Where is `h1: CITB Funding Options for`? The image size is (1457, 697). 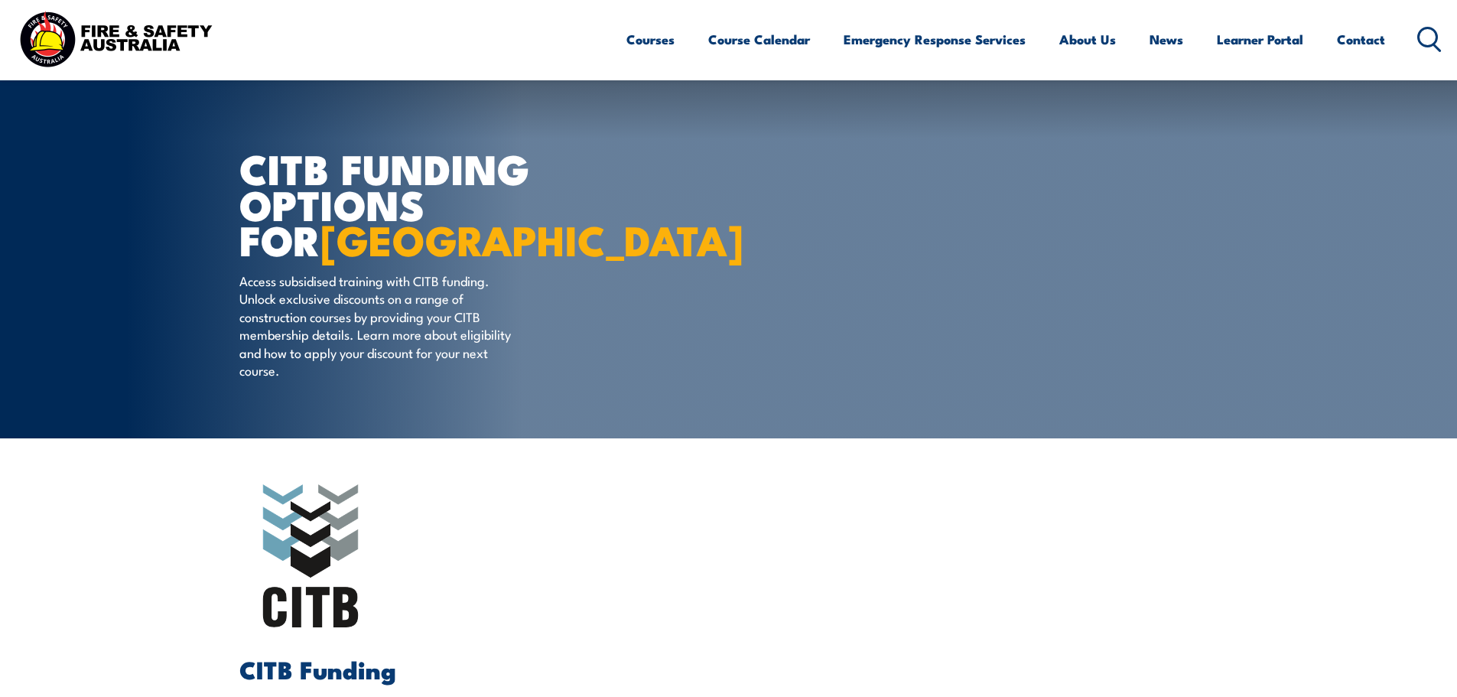
h1: CITB Funding Options for is located at coordinates (428, 204).